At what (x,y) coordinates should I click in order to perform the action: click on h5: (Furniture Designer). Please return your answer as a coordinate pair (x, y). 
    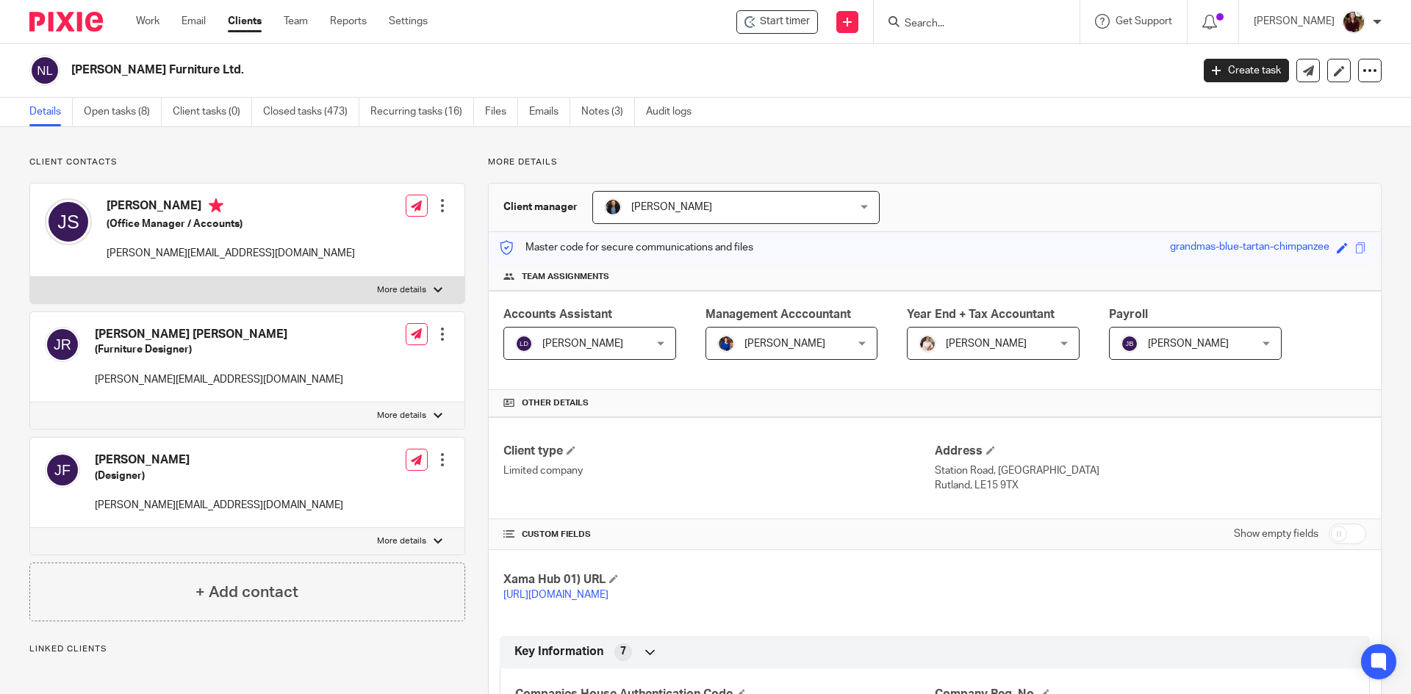
    Looking at the image, I should click on (219, 350).